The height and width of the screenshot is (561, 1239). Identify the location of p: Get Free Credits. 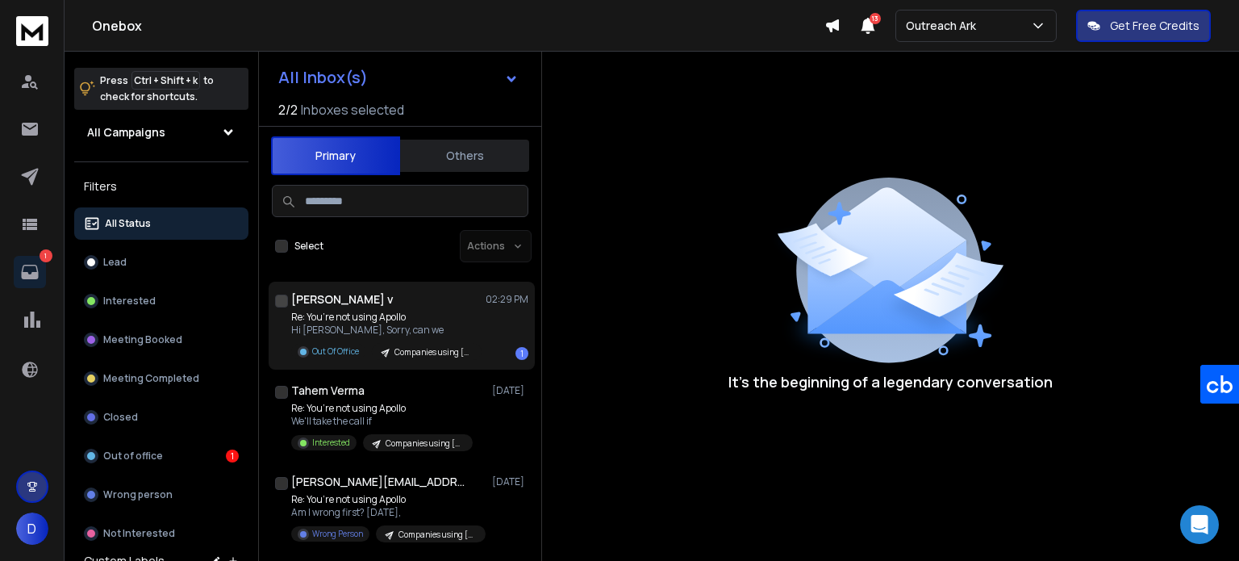
(1154, 26).